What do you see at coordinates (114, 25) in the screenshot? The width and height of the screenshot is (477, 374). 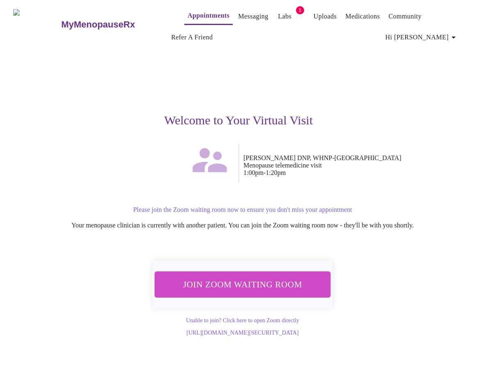 I see `a: MyMenopauseRx` at bounding box center [114, 25].